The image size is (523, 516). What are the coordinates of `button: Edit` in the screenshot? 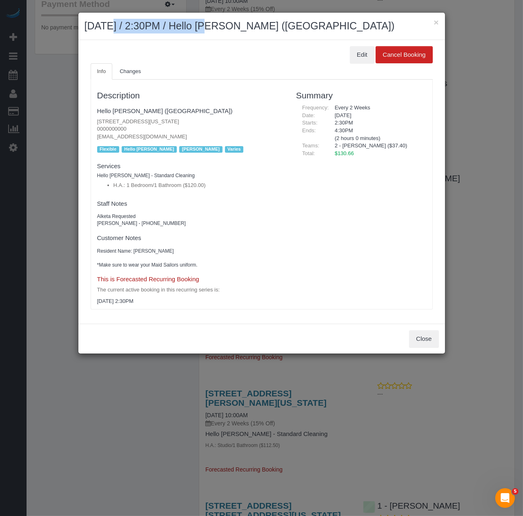 It's located at (362, 55).